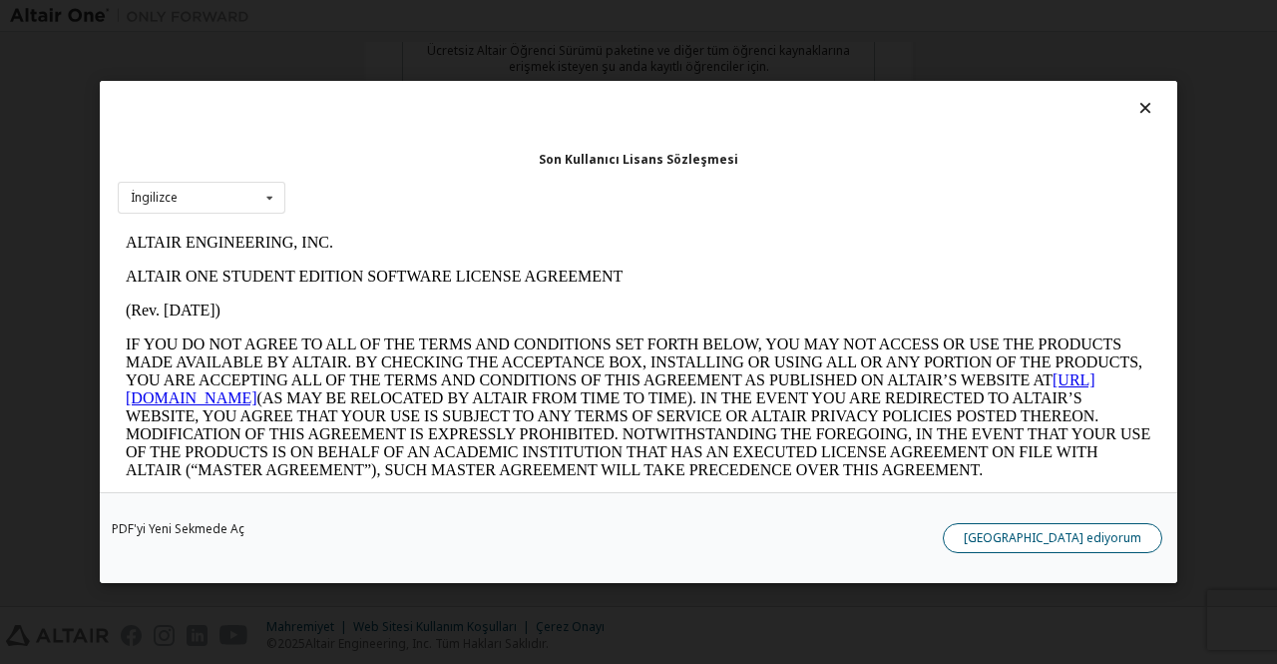  I want to click on font: PDF'yi Yeni Sekmede Aç, so click(178, 528).